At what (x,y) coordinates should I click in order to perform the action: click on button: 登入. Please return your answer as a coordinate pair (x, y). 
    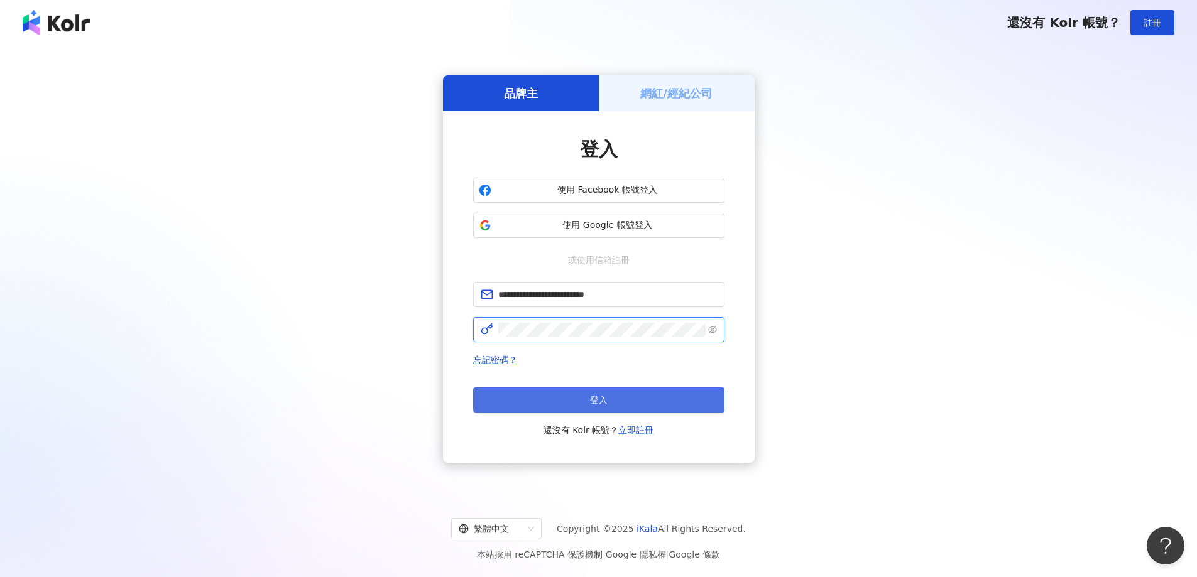
    Looking at the image, I should click on (599, 400).